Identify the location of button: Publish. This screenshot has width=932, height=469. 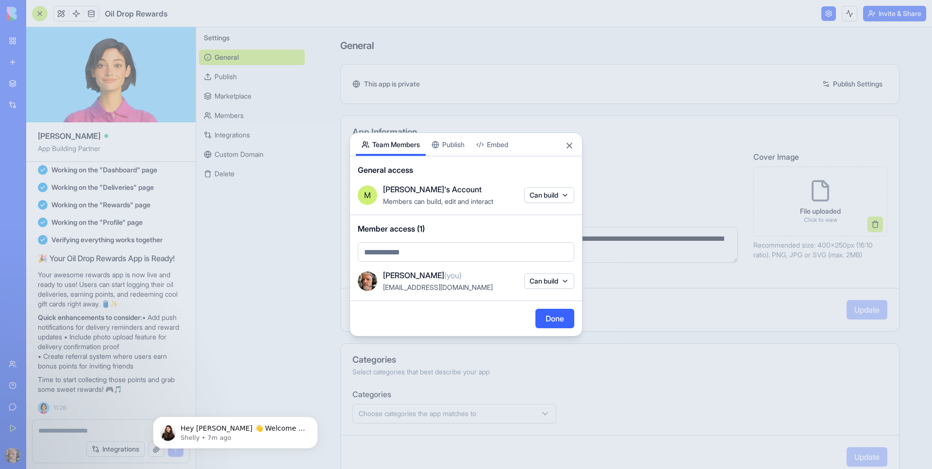
(448, 144).